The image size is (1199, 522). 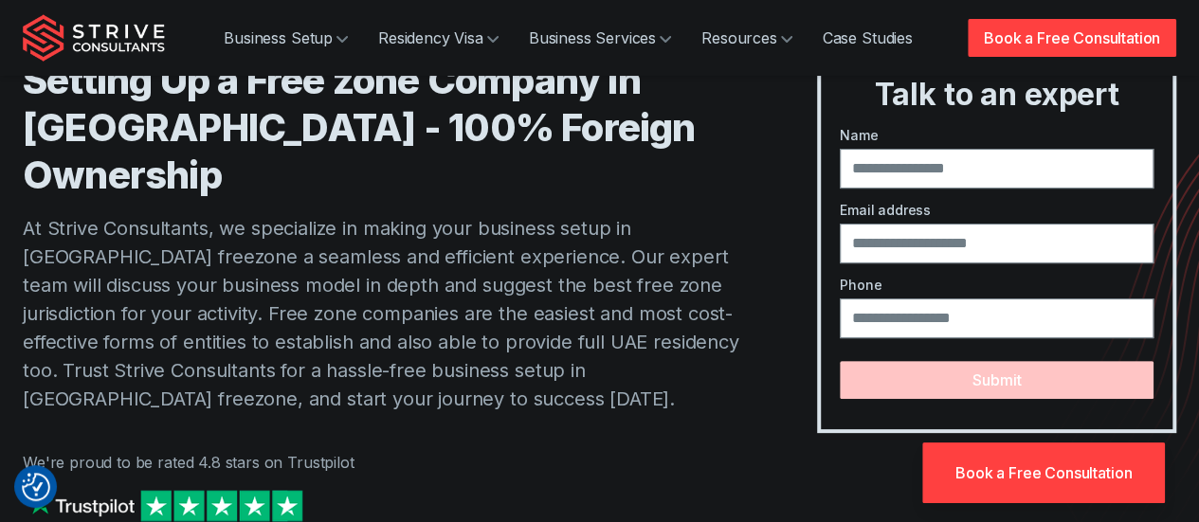 I want to click on a: Residency Visa, so click(x=438, y=38).